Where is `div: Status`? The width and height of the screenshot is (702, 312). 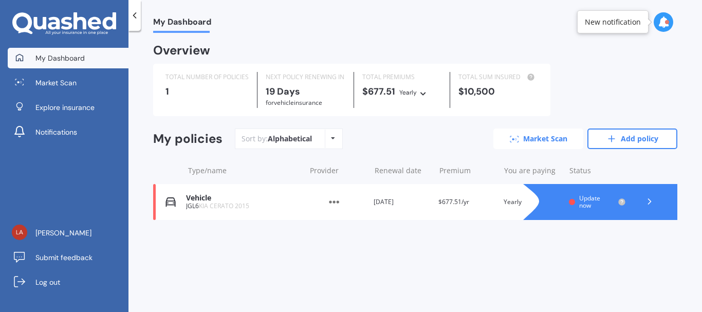
div: Status is located at coordinates (598, 171).